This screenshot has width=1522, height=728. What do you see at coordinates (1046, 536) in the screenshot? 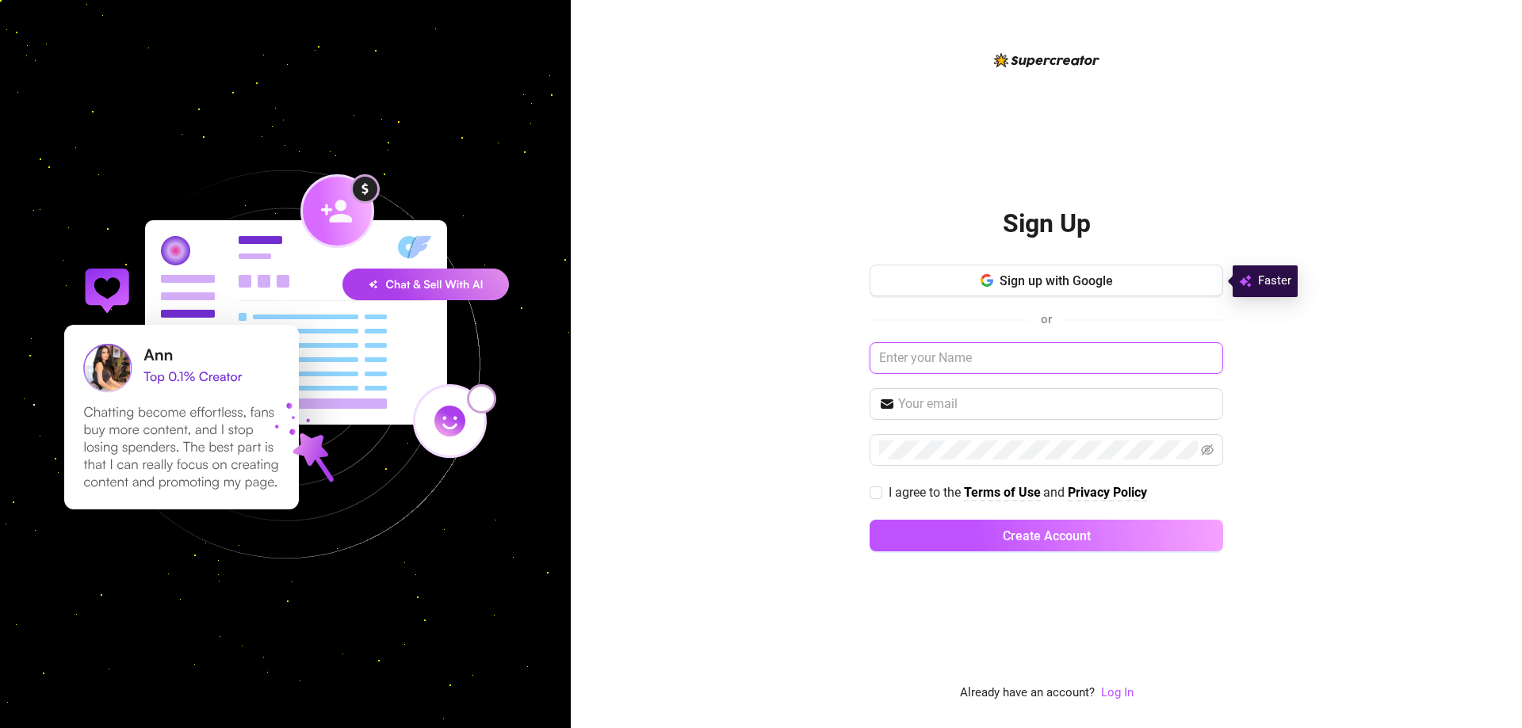
I see `span: Create Account` at bounding box center [1046, 536].